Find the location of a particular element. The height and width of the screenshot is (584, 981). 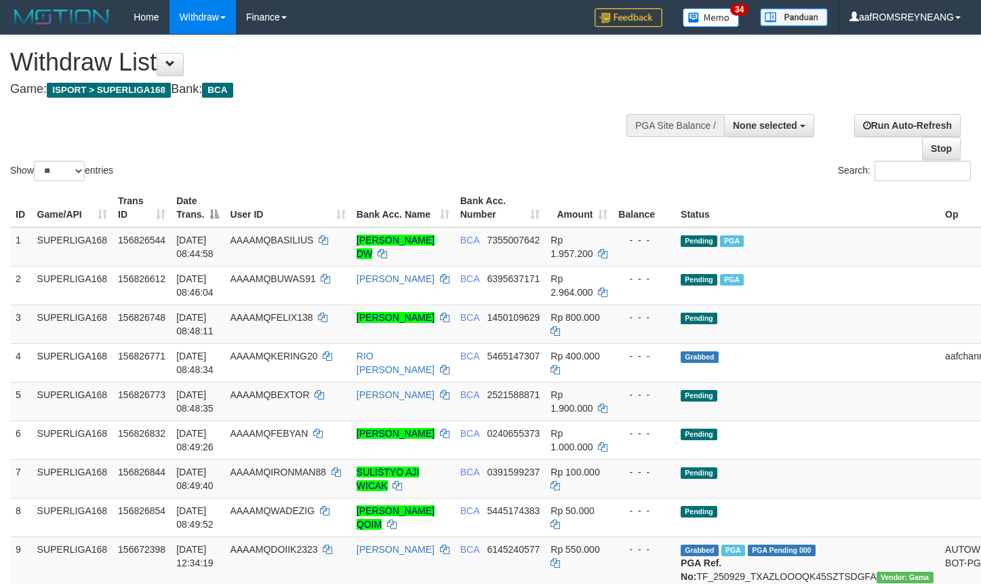

span: Marked by aafnonsreyleab is located at coordinates (731, 279).